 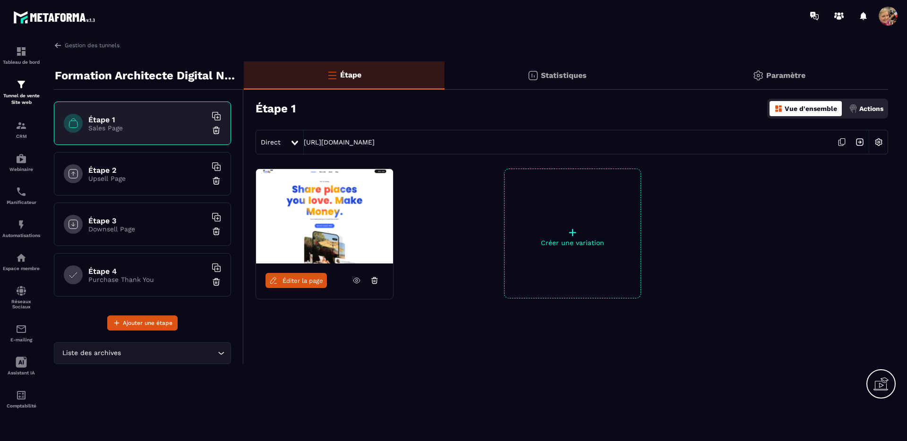 What do you see at coordinates (21, 304) in the screenshot?
I see `p: Réseaux Sociaux` at bounding box center [21, 304].